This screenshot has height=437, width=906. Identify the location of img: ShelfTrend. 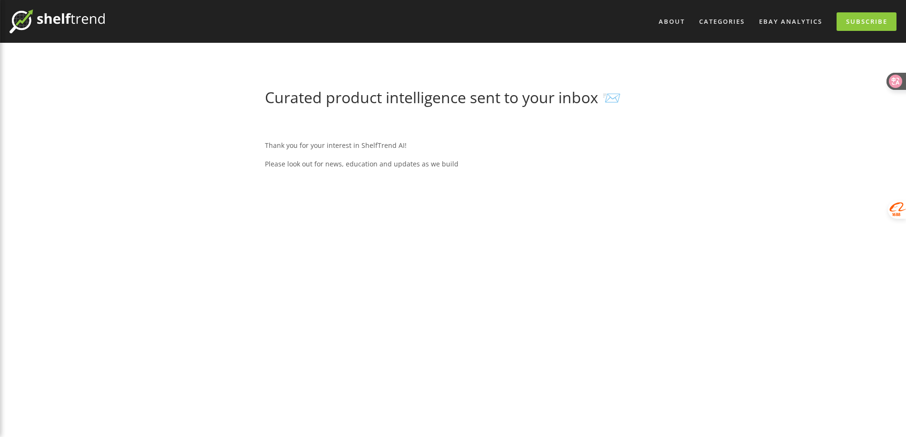
(57, 21).